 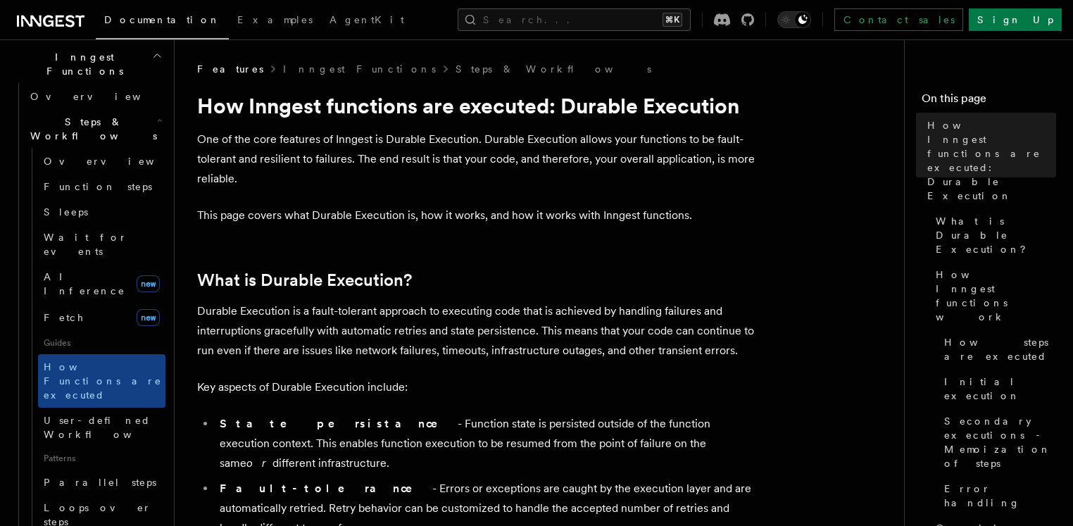 I want to click on span: What is Durable Execution?, so click(x=995, y=235).